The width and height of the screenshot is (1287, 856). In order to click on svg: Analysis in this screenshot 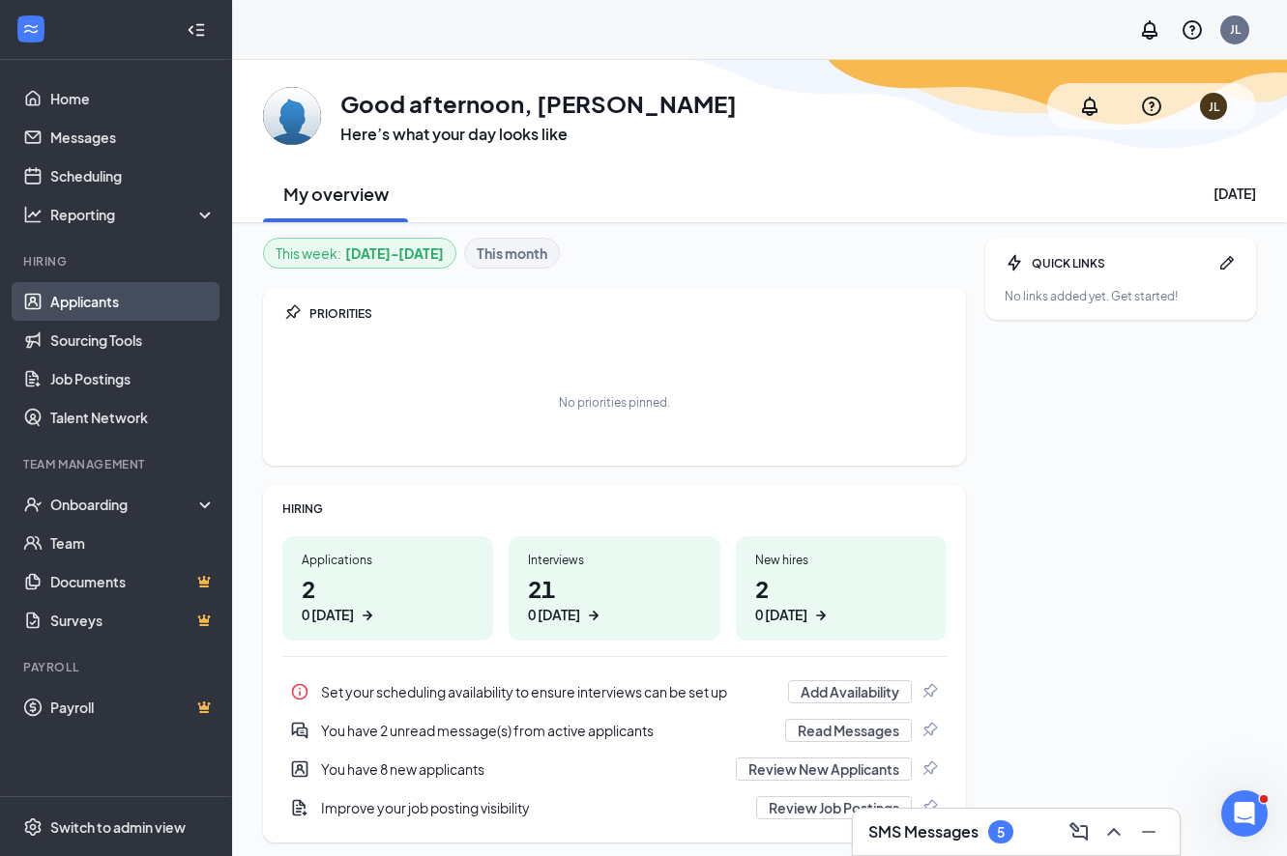, I will do `click(33, 215)`.